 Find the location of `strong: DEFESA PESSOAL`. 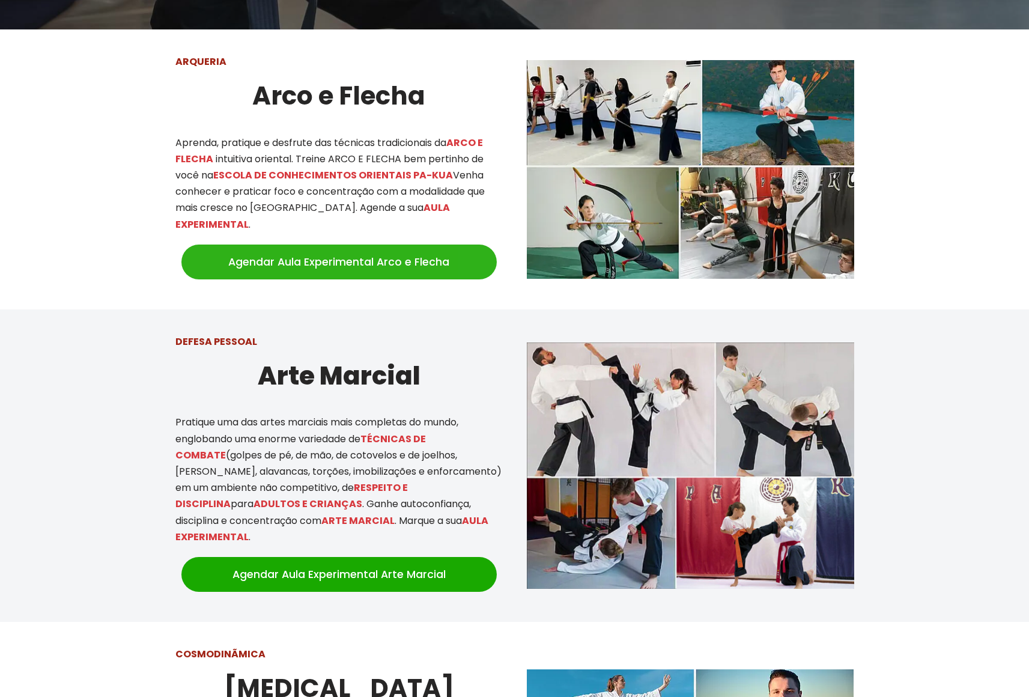

strong: DEFESA PESSOAL is located at coordinates (216, 341).